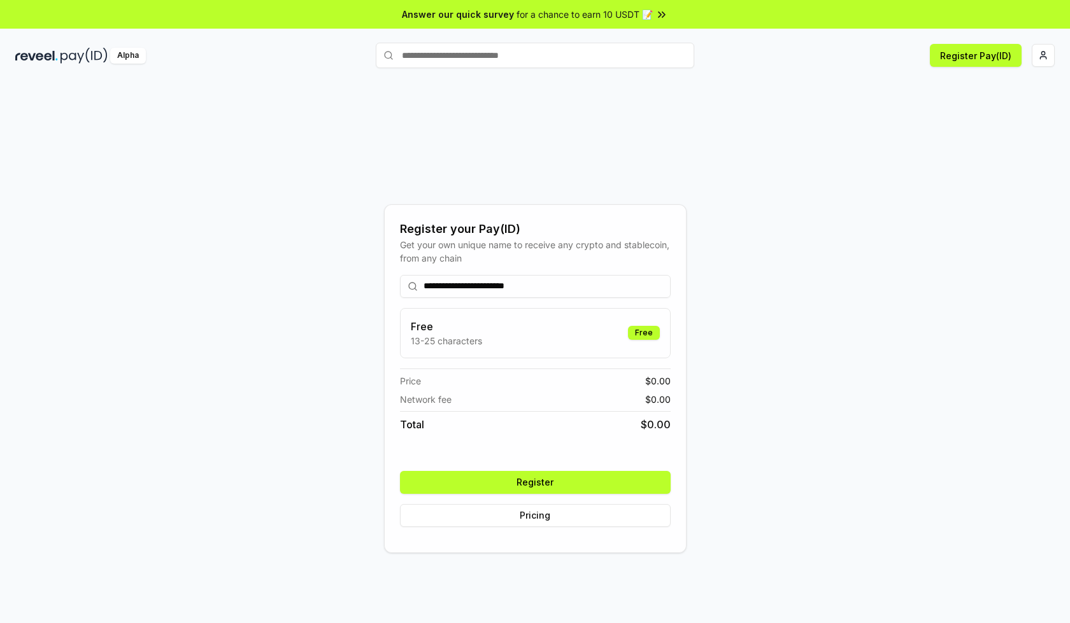  I want to click on span: Price, so click(410, 381).